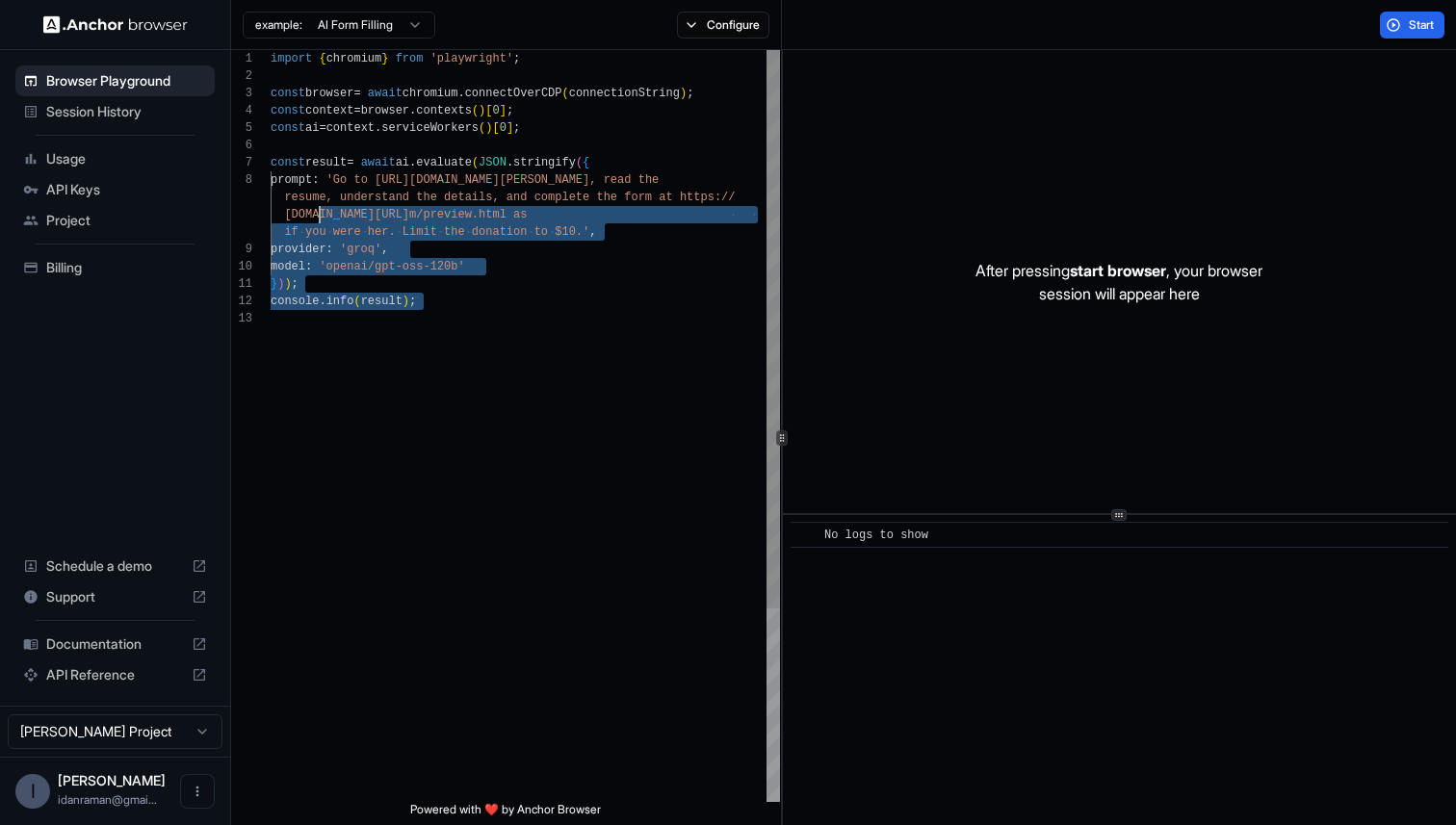  What do you see at coordinates (444, 163) in the screenshot?
I see `span: evaluate` at bounding box center [444, 163].